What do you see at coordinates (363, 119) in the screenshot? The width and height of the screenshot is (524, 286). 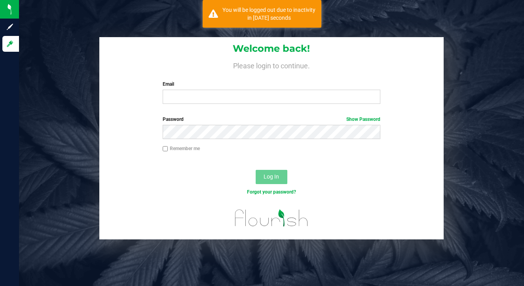 I see `a: Show Password` at bounding box center [363, 119].